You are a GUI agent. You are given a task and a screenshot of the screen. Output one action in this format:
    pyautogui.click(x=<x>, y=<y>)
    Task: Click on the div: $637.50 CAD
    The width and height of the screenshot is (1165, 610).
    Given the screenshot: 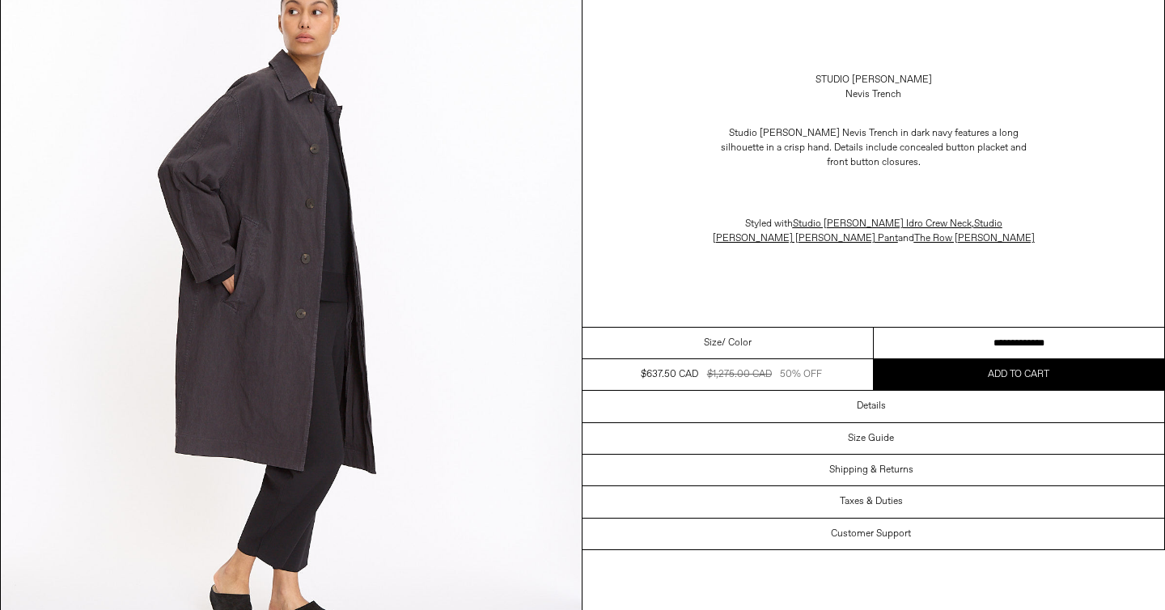 What is the action you would take?
    pyautogui.click(x=669, y=375)
    